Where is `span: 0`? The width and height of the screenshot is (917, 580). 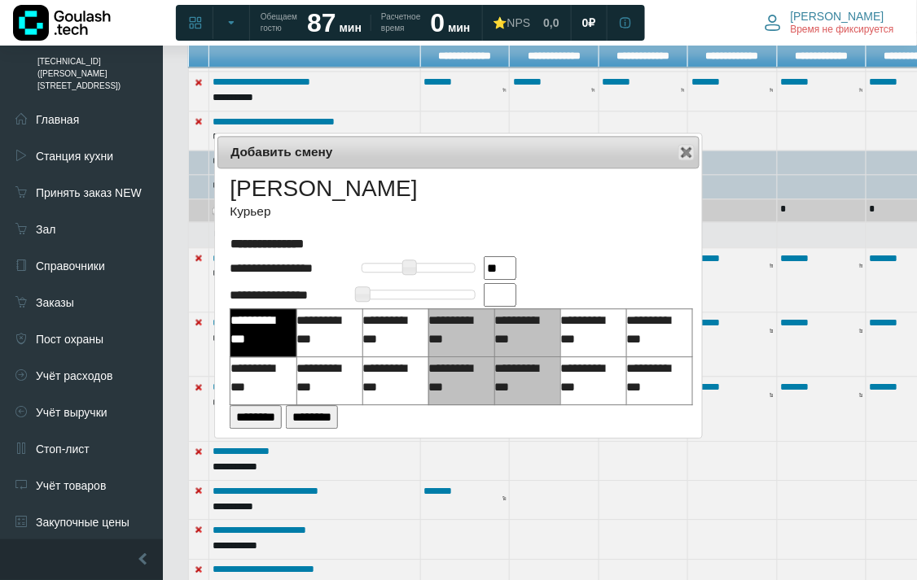
span: 0 is located at coordinates (585, 23).